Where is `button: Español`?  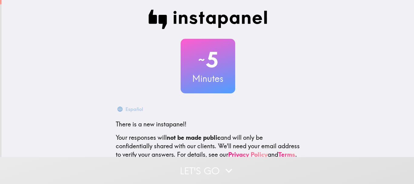
button: Español is located at coordinates (131, 109).